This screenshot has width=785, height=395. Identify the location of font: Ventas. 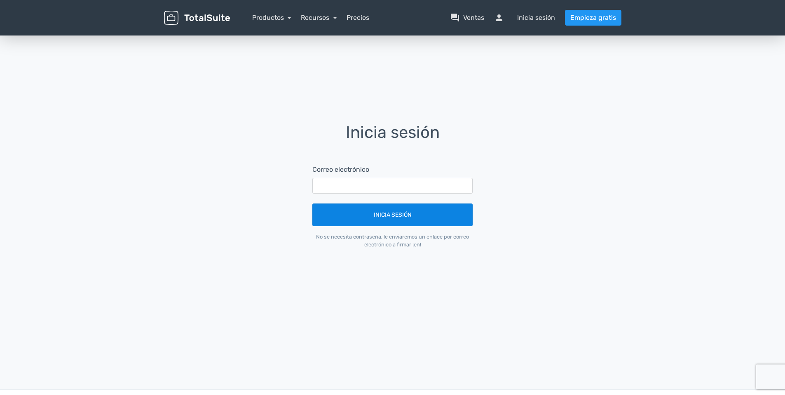
(474, 18).